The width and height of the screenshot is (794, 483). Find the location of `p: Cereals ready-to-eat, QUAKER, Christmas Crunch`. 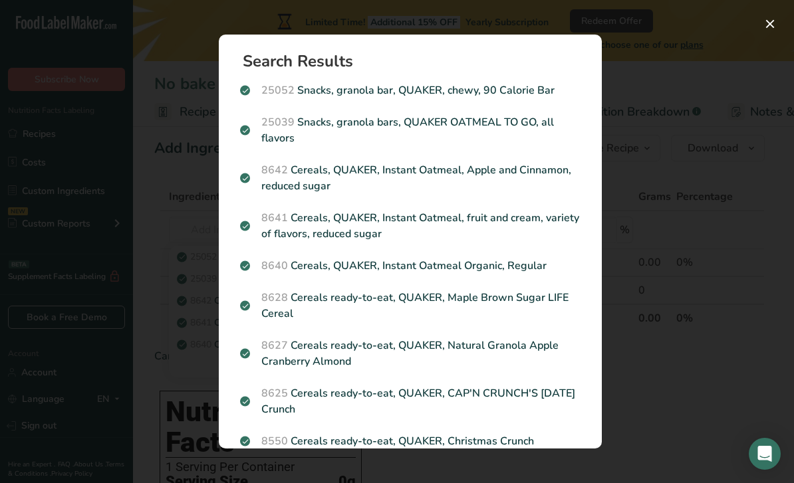

p: Cereals ready-to-eat, QUAKER, Christmas Crunch is located at coordinates (410, 442).